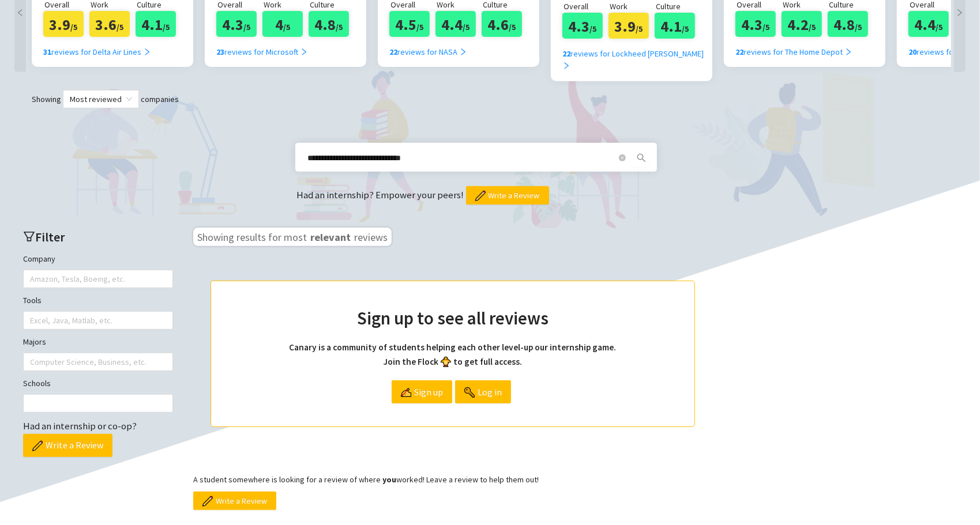 The height and width of the screenshot is (525, 980). I want to click on span: Log in, so click(490, 392).